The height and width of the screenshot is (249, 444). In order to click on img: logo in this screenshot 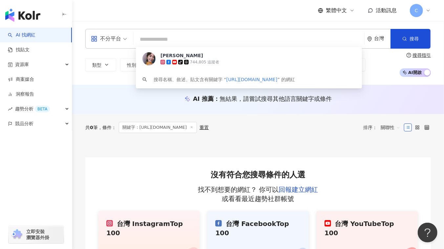, I will do `click(23, 15)`.